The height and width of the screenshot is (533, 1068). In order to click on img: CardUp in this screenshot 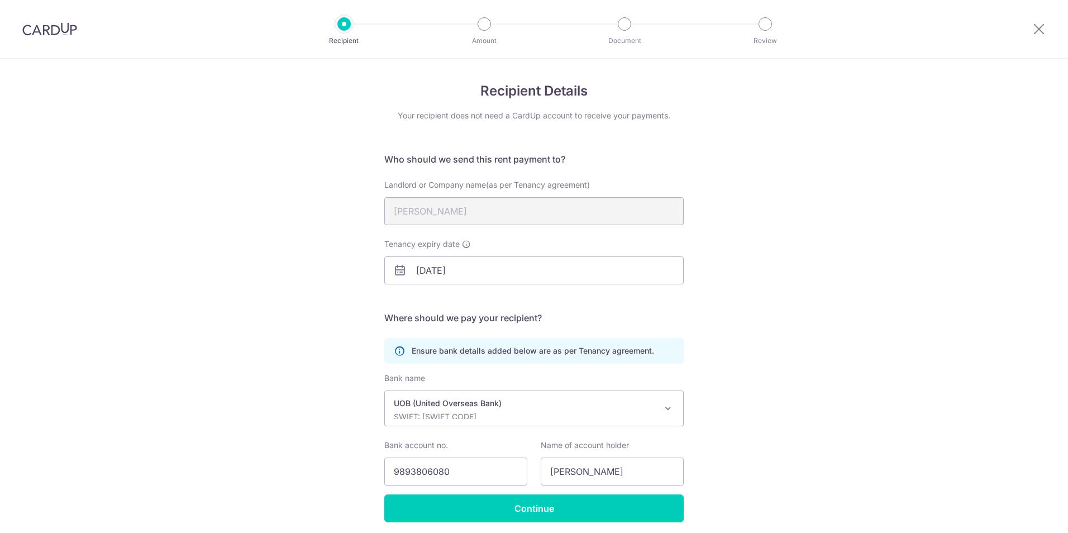, I will do `click(50, 29)`.